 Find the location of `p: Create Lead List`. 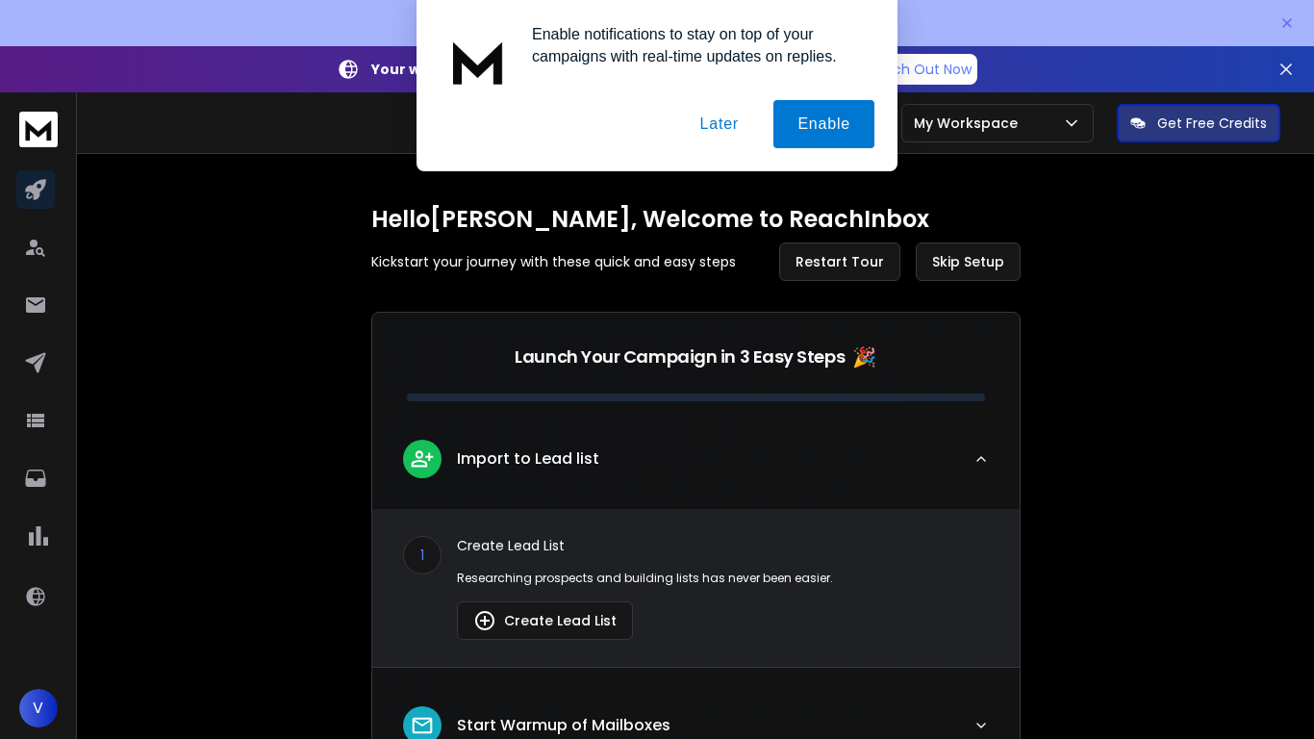

p: Create Lead List is located at coordinates (722, 545).